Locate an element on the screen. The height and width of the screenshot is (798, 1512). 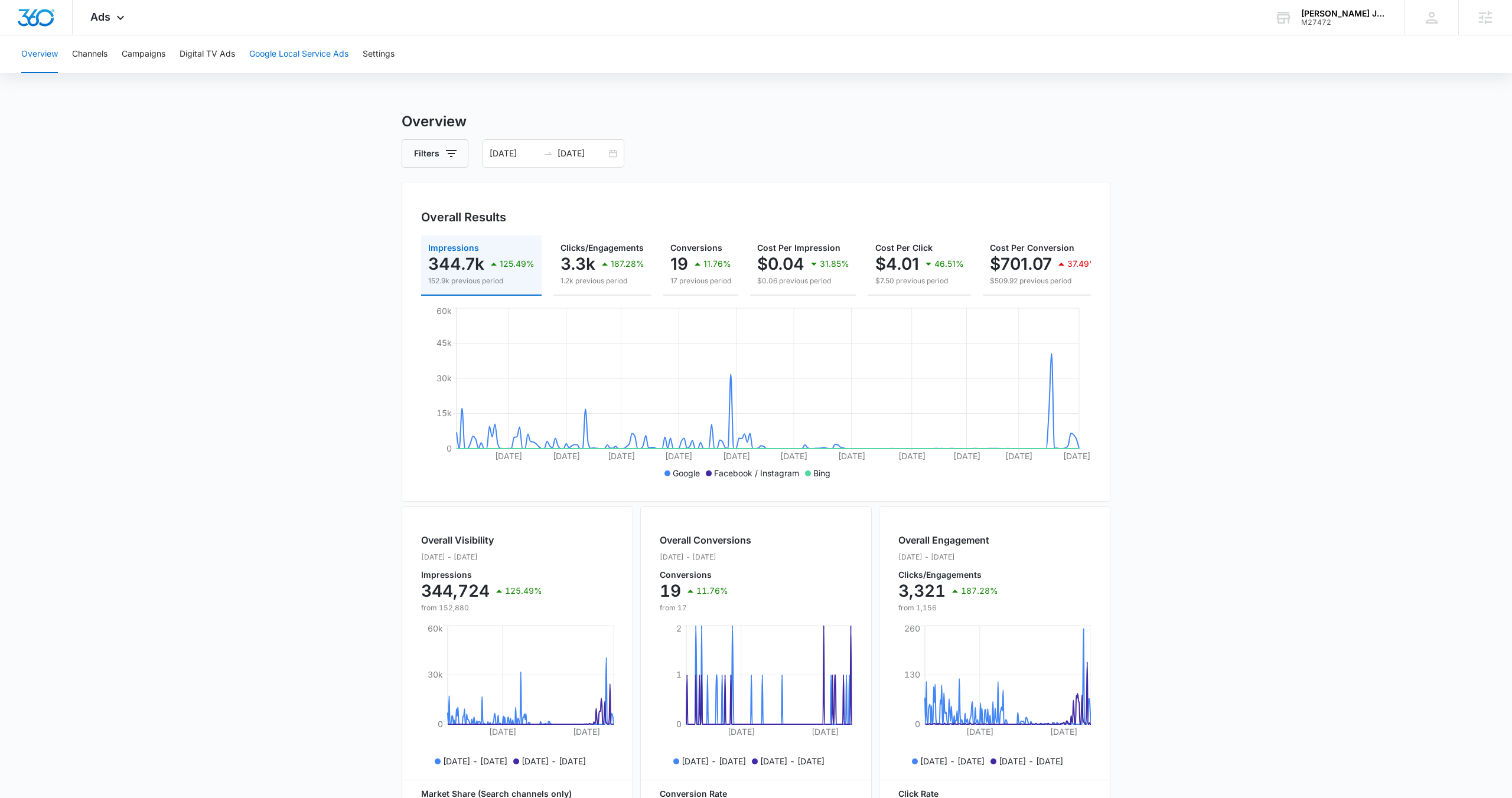
input: Start date is located at coordinates (514, 153).